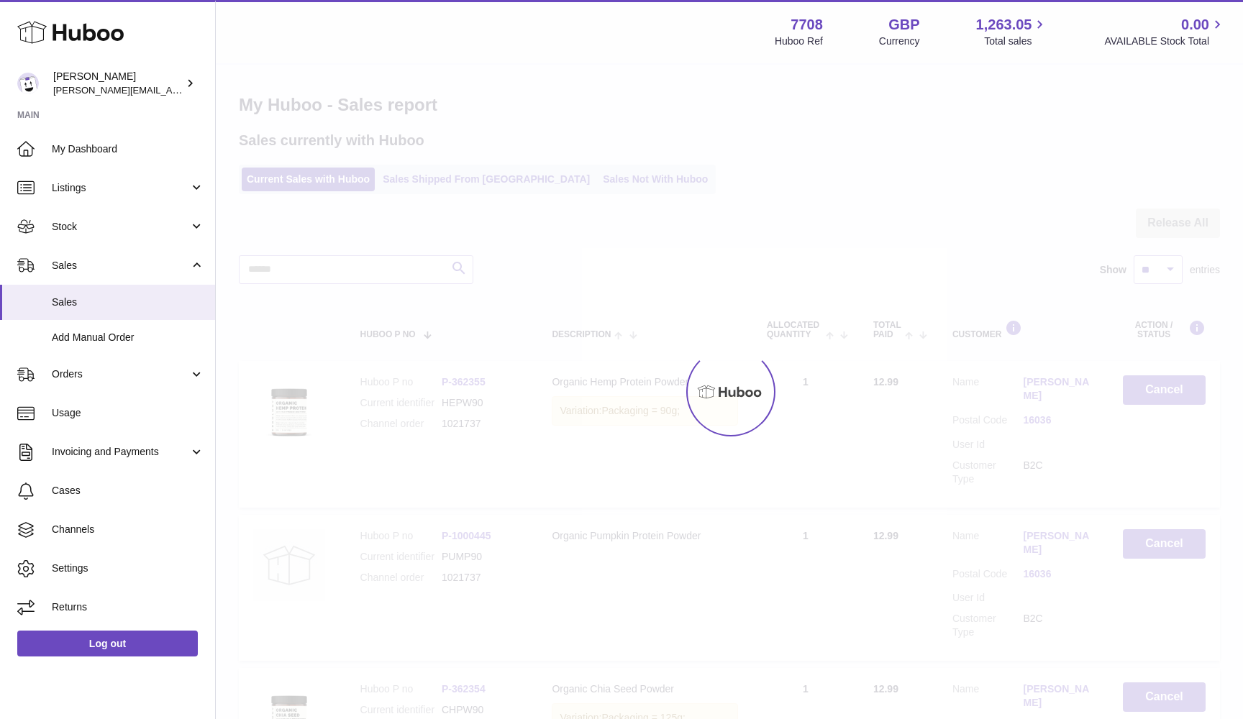  Describe the element at coordinates (120, 188) in the screenshot. I see `span: Listings` at that location.